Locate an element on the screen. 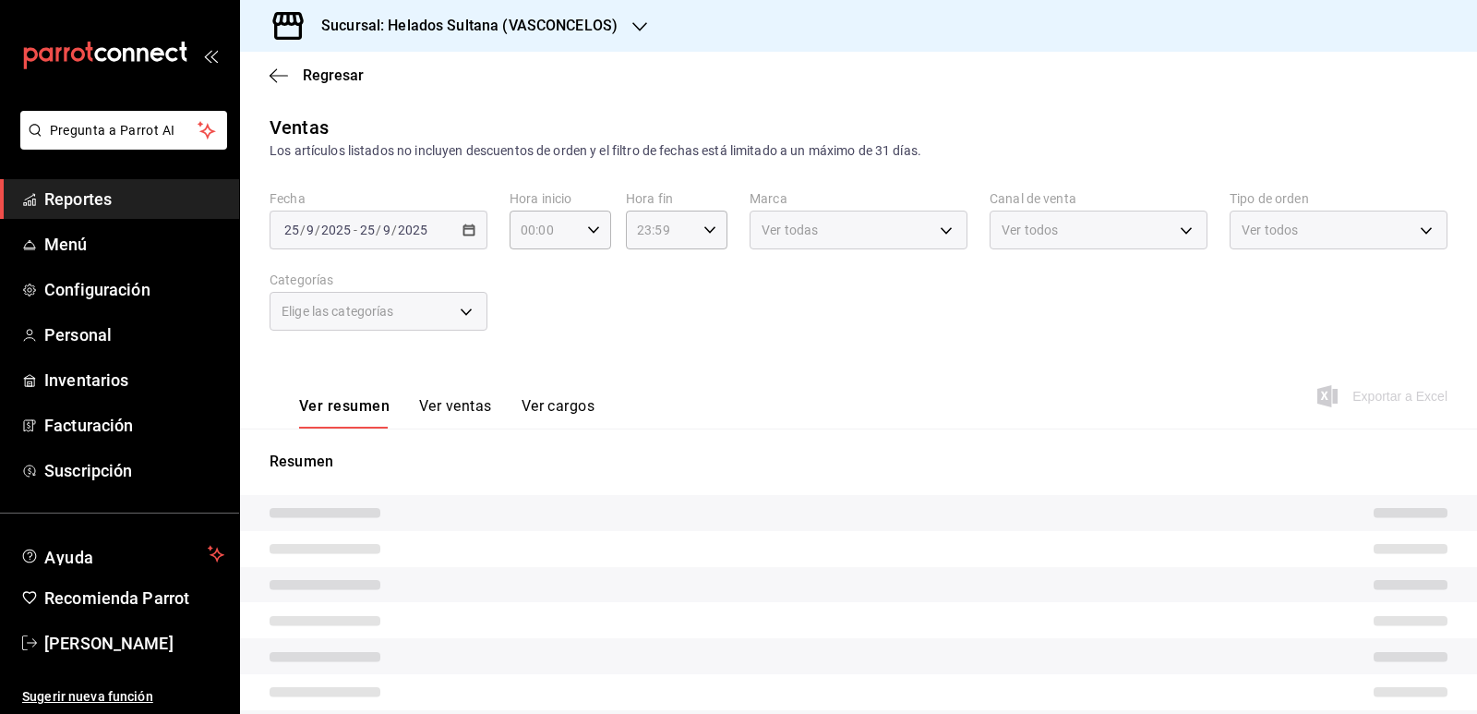 This screenshot has height=714, width=1477. span: Regresar is located at coordinates (333, 75).